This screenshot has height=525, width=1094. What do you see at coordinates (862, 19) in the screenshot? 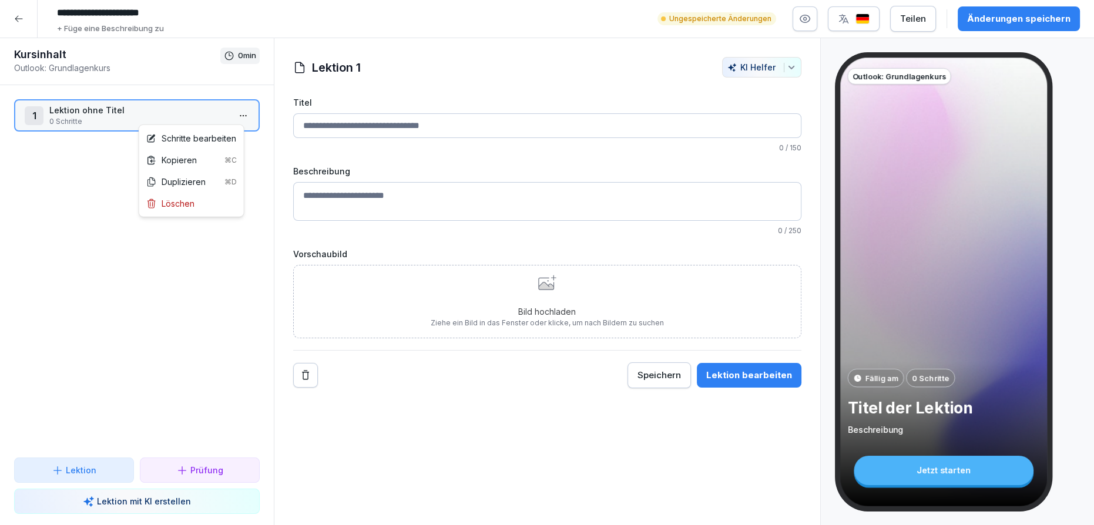
I see `img: de.svg` at bounding box center [862, 19].